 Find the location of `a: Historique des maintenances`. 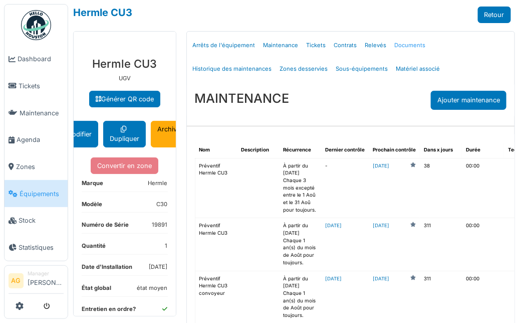

a: Historique des maintenances is located at coordinates (232, 69).